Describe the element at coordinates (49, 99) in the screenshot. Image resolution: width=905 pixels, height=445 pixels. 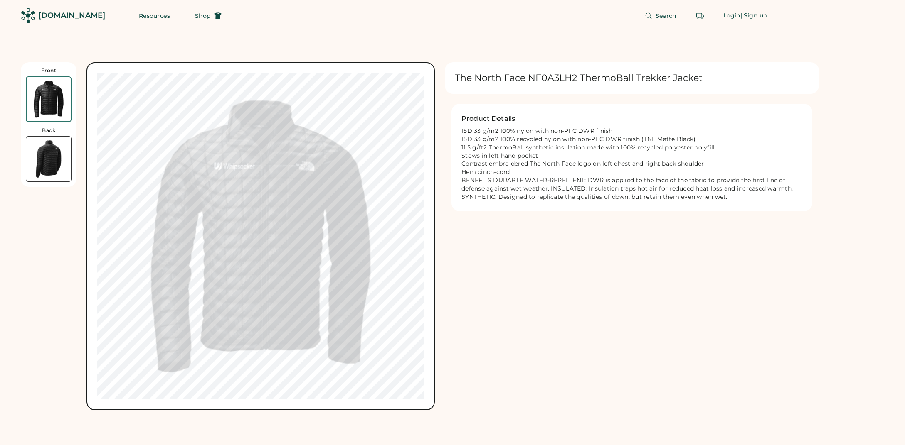
I see `img: The North Face NF0A3LH2 Tnf Black Front Thumbnail` at that location.